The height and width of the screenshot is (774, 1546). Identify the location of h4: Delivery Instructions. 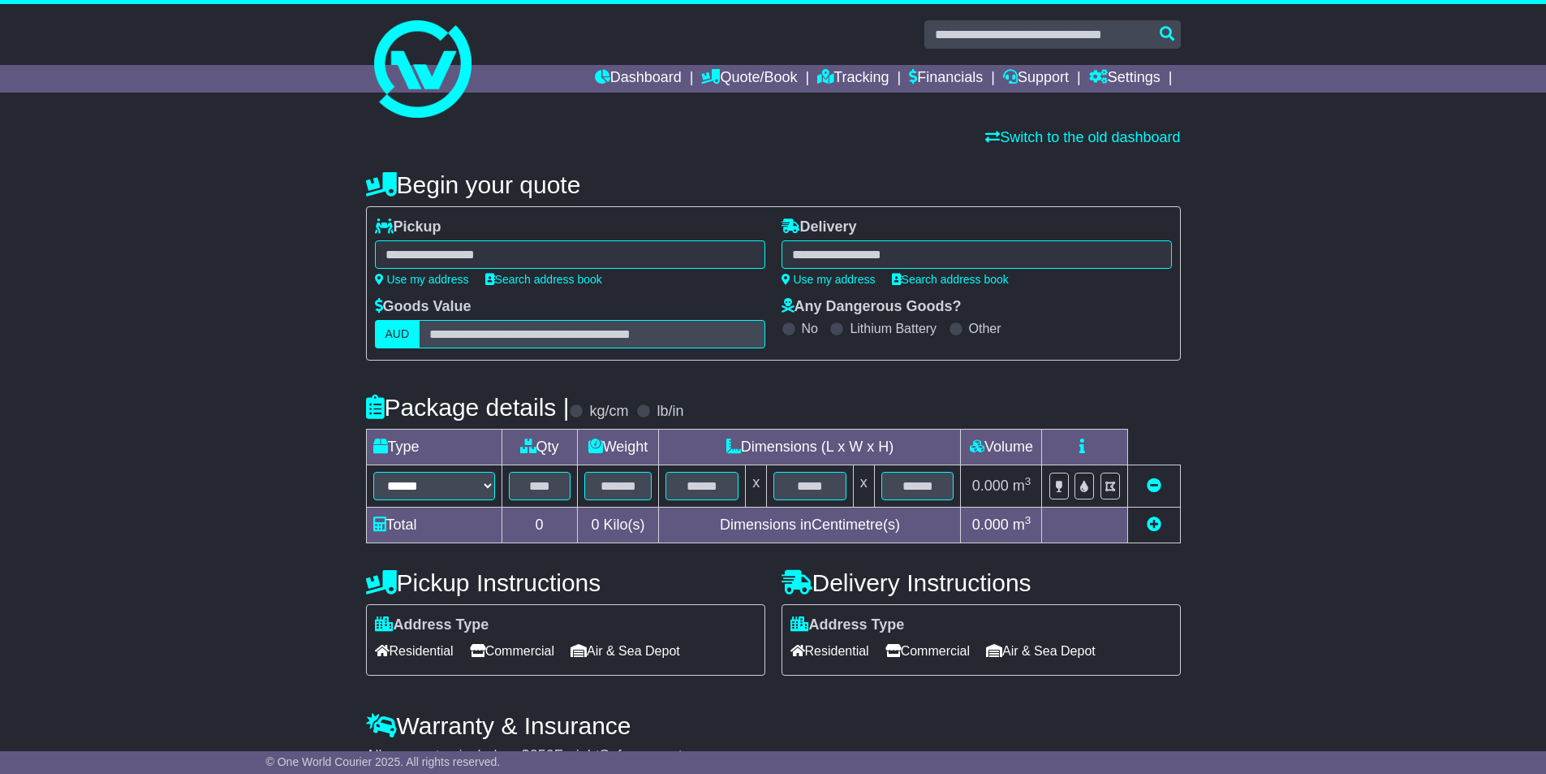
(981, 582).